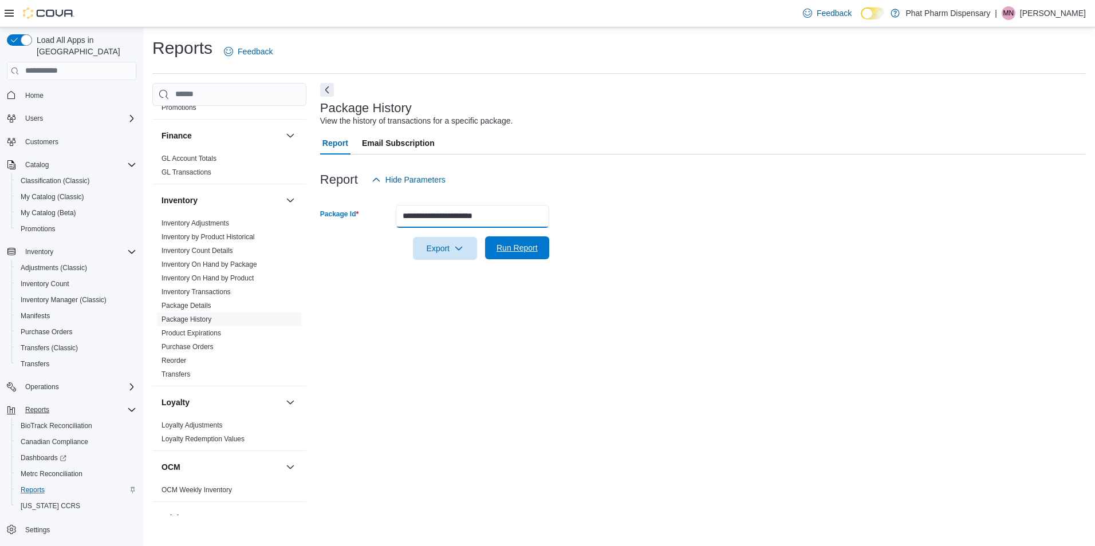 This screenshot has width=1095, height=546. What do you see at coordinates (35, 316) in the screenshot?
I see `a: Manifests` at bounding box center [35, 316].